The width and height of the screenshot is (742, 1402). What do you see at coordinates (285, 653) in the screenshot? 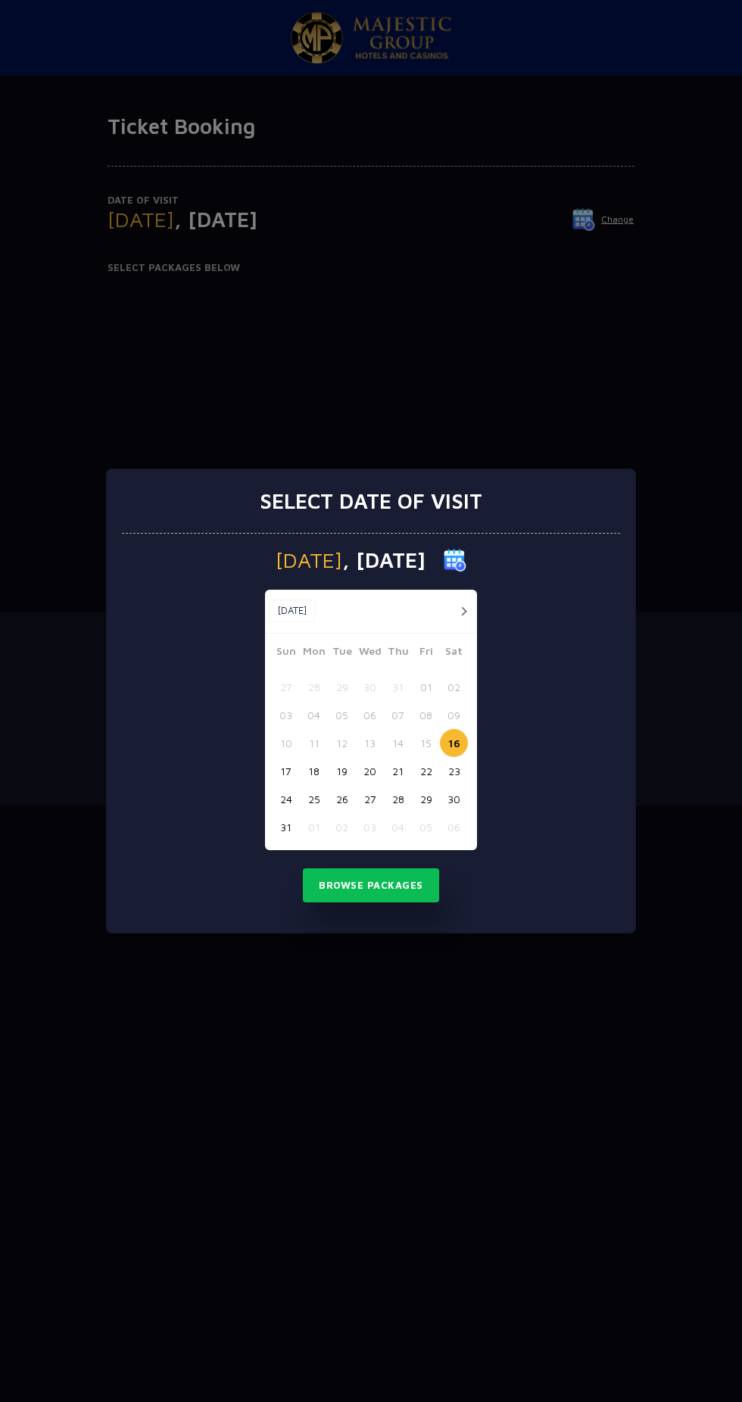
I see `span: Sun` at bounding box center [285, 653].